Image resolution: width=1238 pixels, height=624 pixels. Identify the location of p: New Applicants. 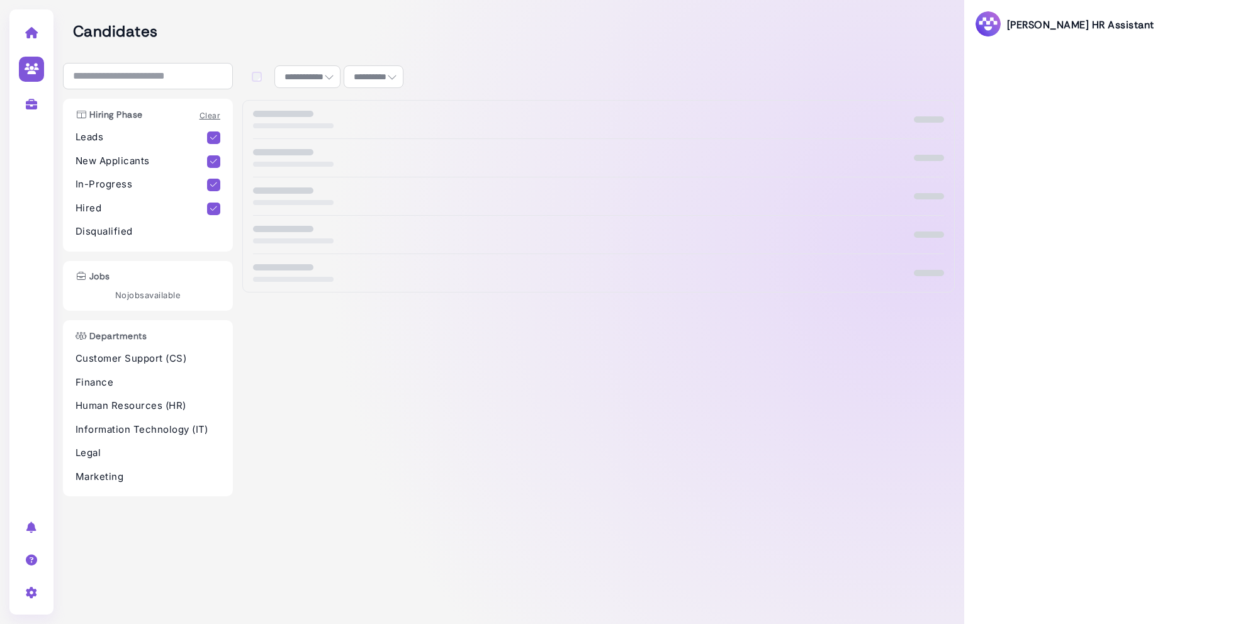
(141, 161).